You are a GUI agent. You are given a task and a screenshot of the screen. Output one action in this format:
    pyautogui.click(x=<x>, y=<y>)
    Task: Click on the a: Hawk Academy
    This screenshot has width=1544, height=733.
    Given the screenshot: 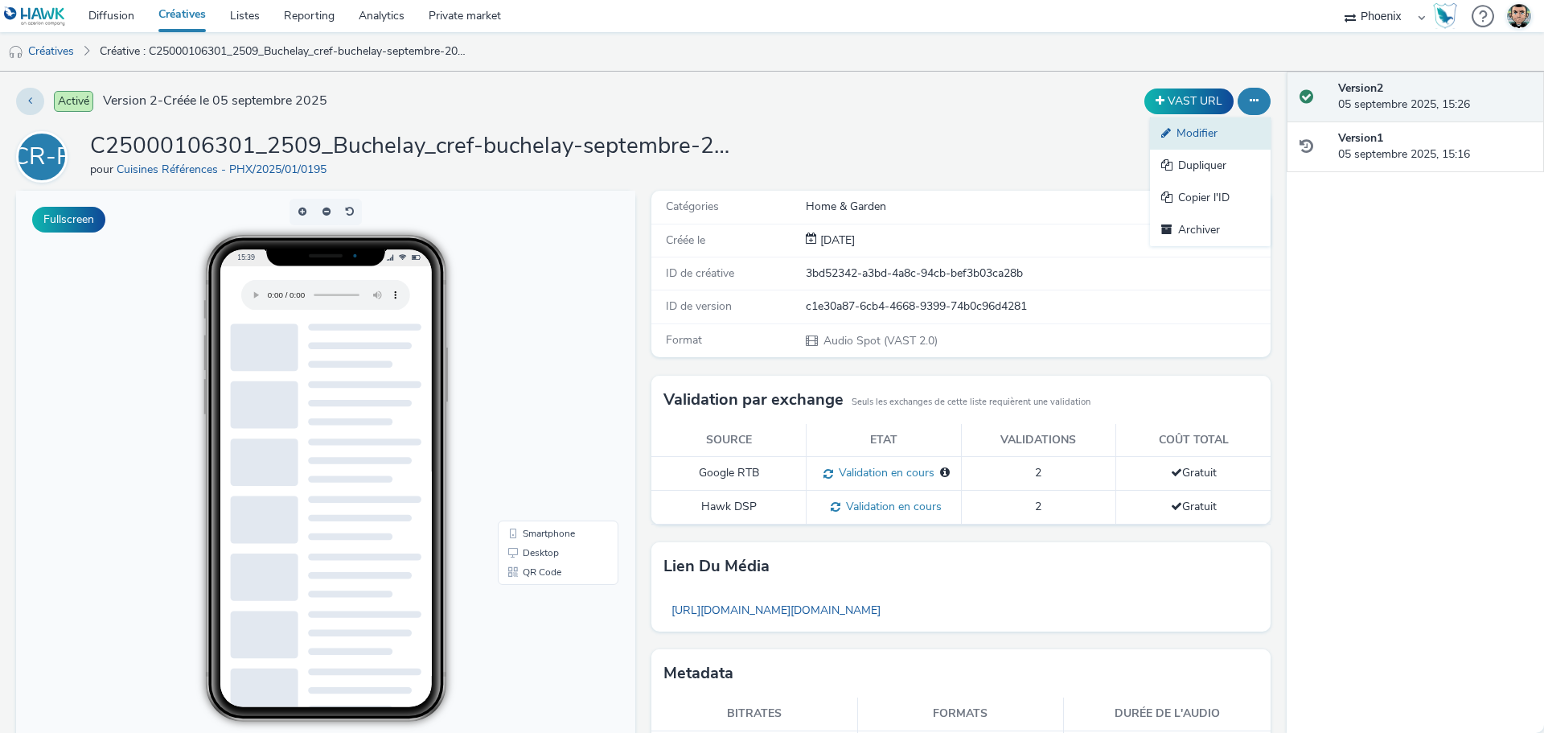 What is the action you would take?
    pyautogui.click(x=1449, y=16)
    